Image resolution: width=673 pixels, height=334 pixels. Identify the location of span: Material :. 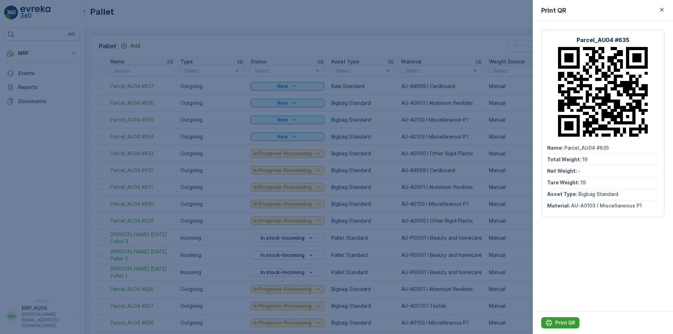
(559, 205).